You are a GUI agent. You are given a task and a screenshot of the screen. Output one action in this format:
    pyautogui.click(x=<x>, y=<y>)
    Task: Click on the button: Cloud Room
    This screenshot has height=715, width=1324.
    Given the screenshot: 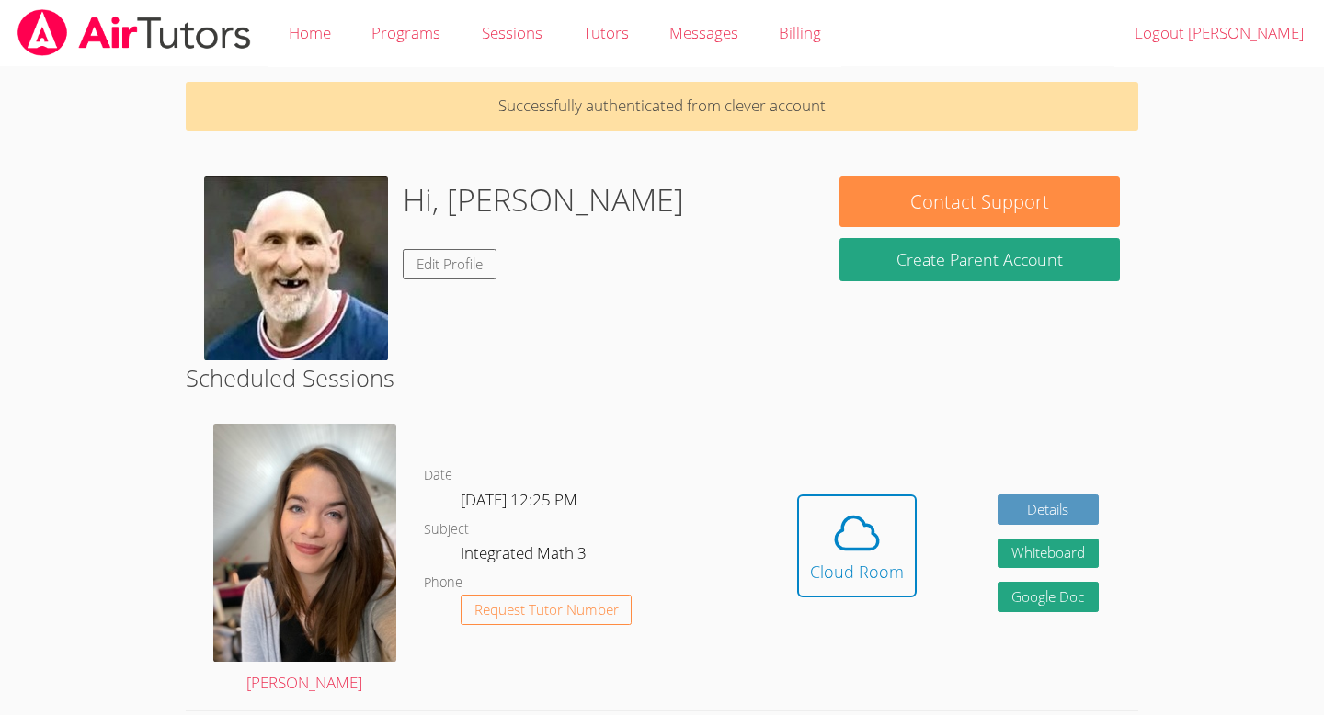 What is the action you would take?
    pyautogui.click(x=857, y=546)
    